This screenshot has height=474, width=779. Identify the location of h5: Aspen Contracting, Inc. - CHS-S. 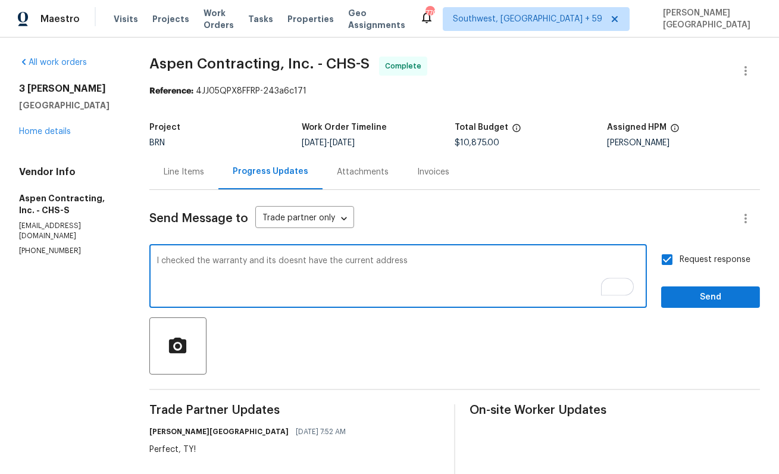
(70, 204).